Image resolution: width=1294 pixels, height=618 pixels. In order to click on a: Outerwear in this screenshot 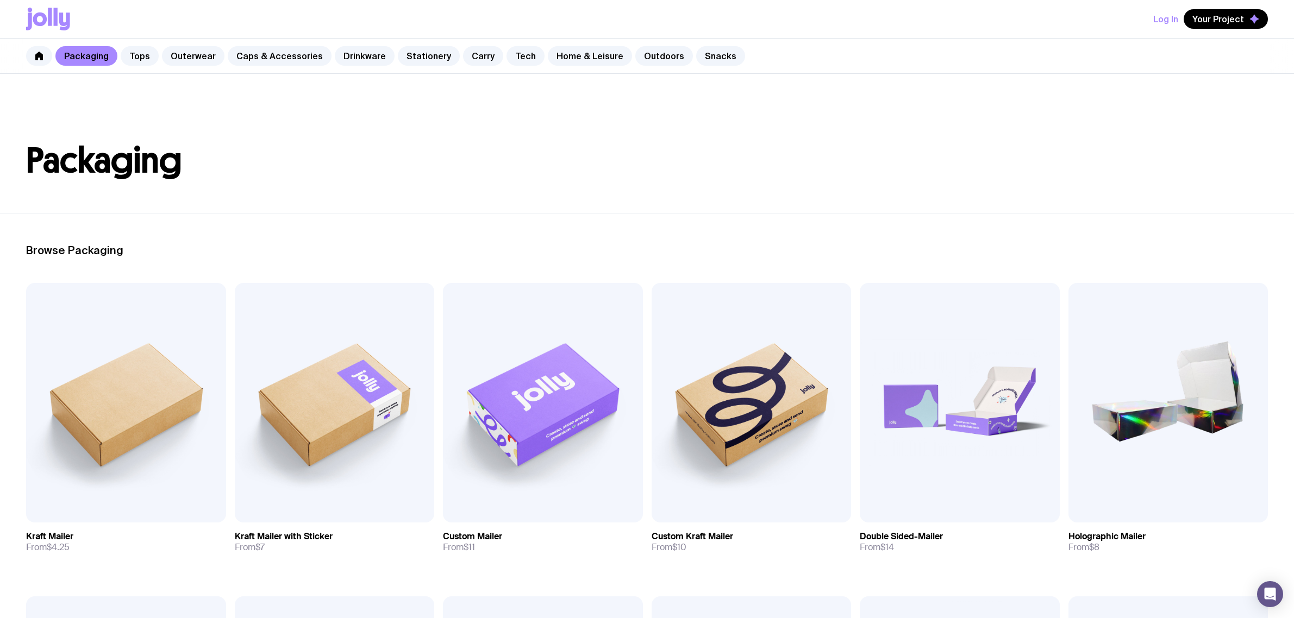, I will do `click(193, 56)`.